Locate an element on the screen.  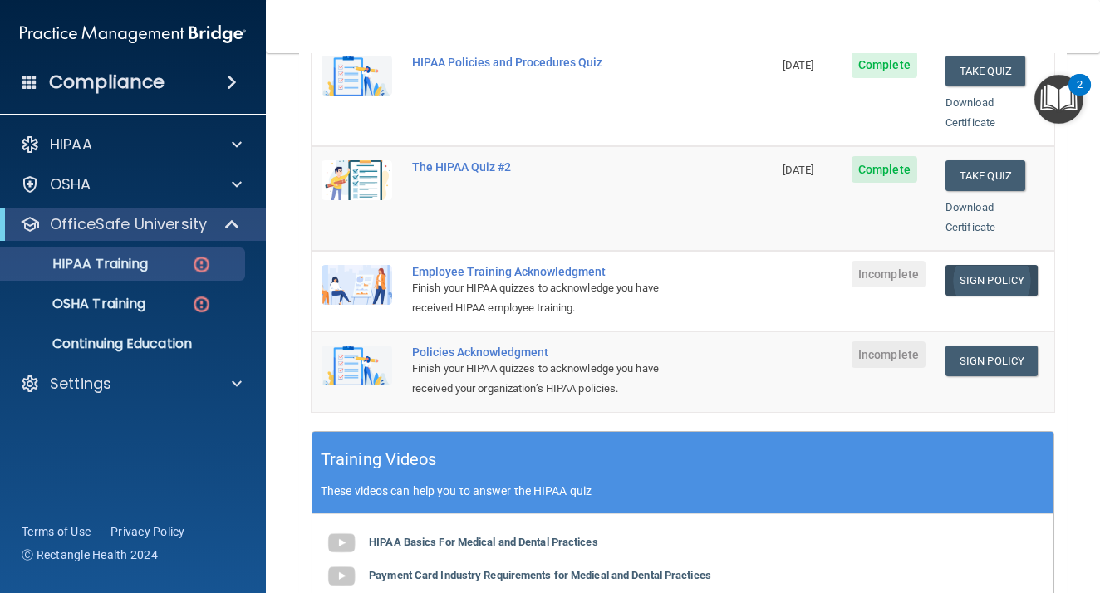
p: HIPAA Training is located at coordinates (79, 264).